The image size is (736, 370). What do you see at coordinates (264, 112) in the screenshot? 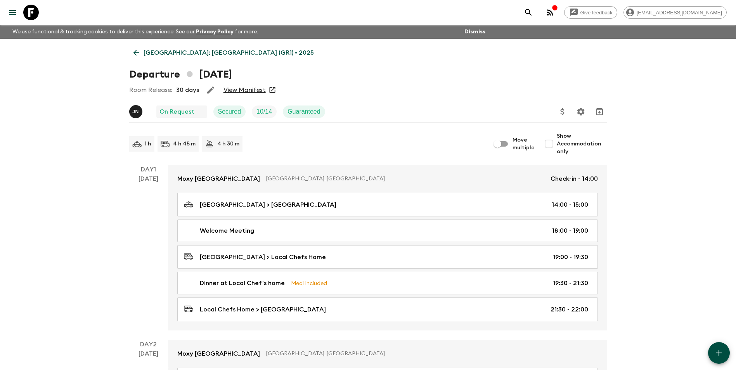
I see `div: Trip Fill` at bounding box center [264, 112].